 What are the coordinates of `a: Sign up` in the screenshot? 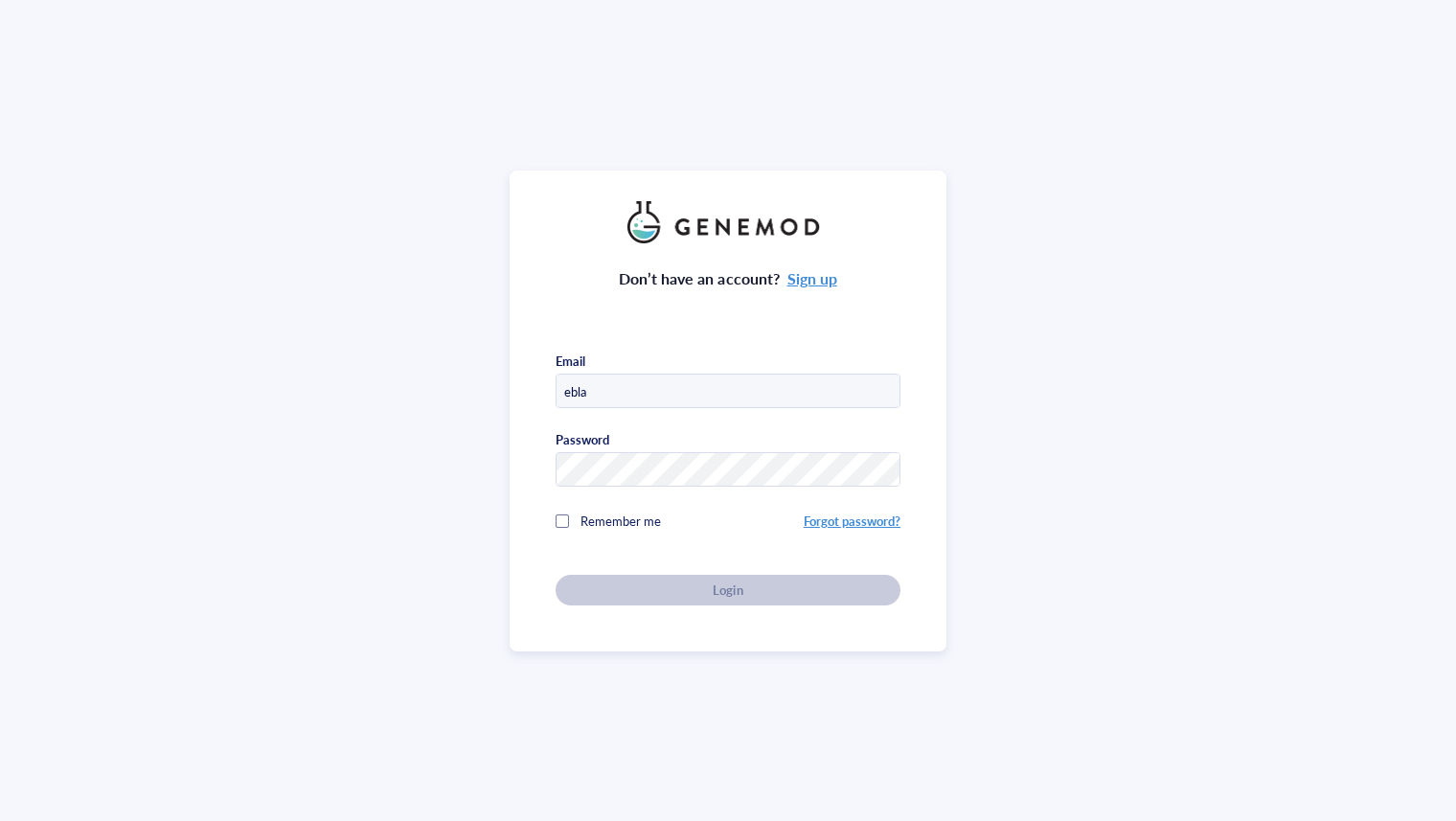 It's located at (812, 278).